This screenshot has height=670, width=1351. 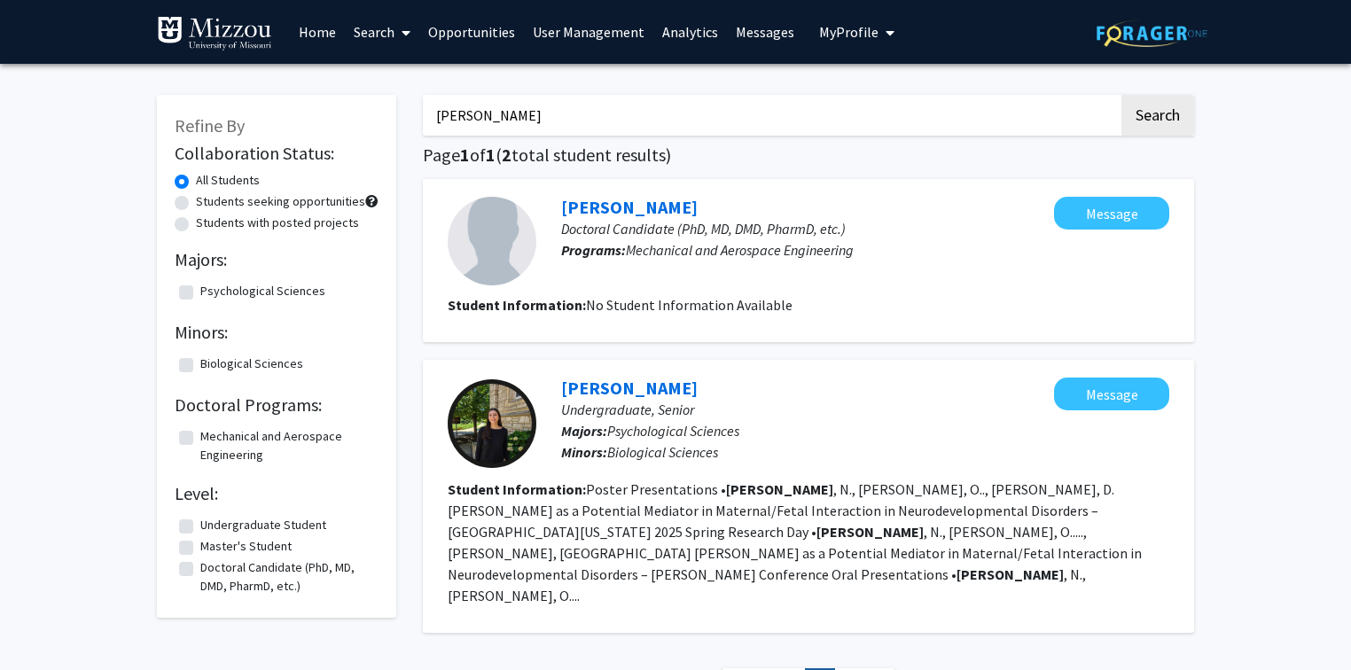 What do you see at coordinates (1112, 394) in the screenshot?
I see `button: Message Olivia Smith` at bounding box center [1112, 394].